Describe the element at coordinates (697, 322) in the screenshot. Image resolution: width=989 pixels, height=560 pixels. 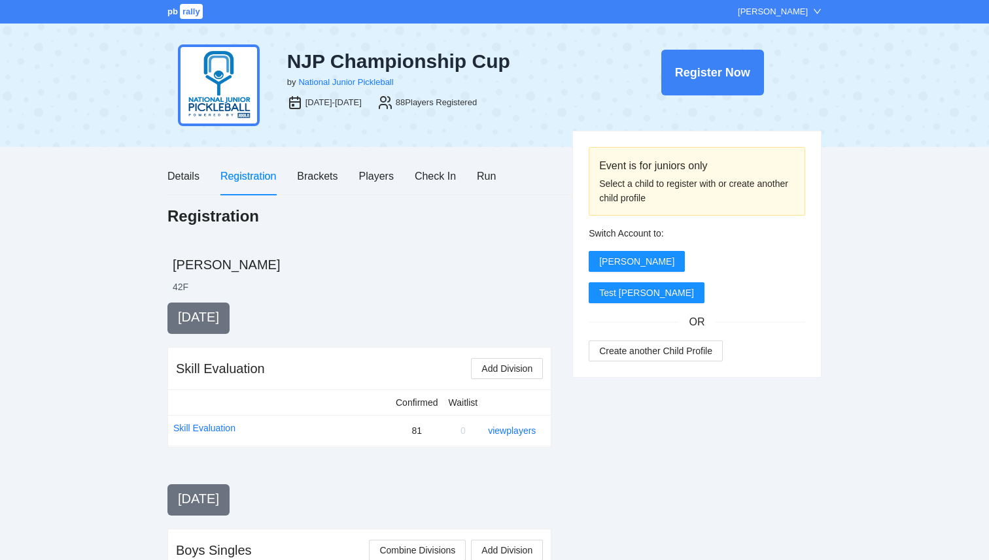
I see `span: OR` at that location.